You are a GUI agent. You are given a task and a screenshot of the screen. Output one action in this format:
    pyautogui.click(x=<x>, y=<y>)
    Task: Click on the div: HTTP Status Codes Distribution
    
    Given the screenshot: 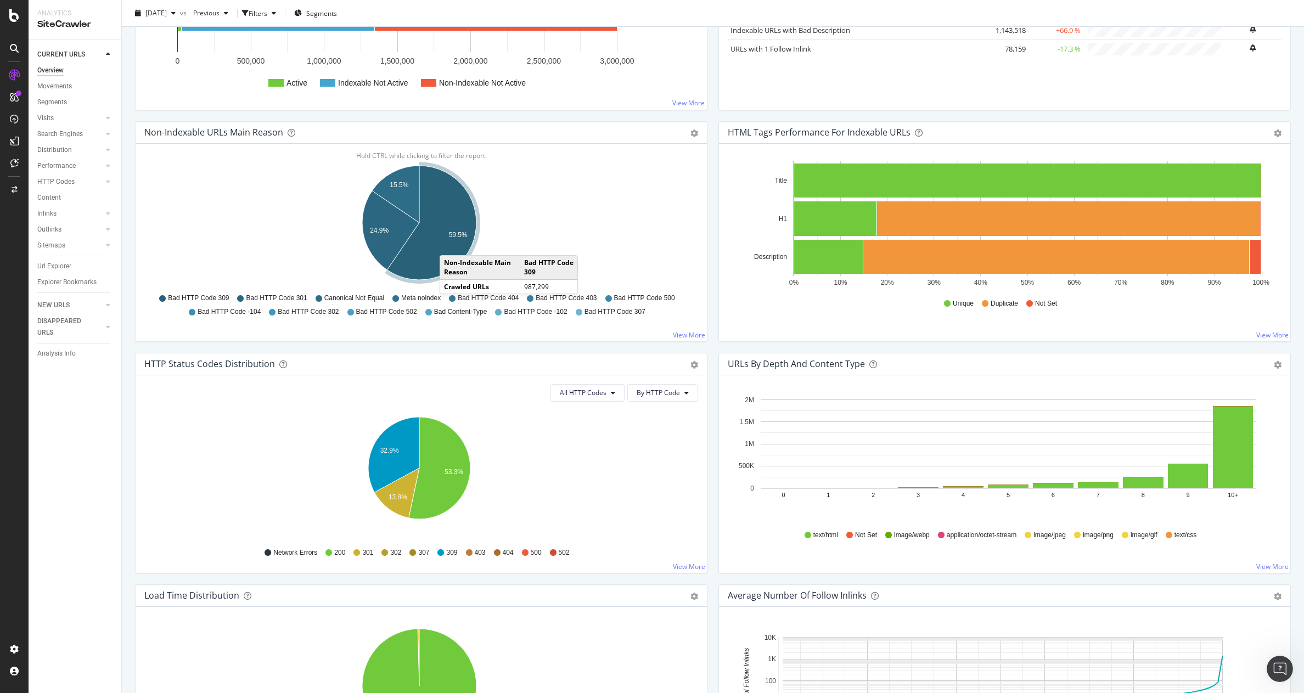 What is the action you would take?
    pyautogui.click(x=210, y=364)
    